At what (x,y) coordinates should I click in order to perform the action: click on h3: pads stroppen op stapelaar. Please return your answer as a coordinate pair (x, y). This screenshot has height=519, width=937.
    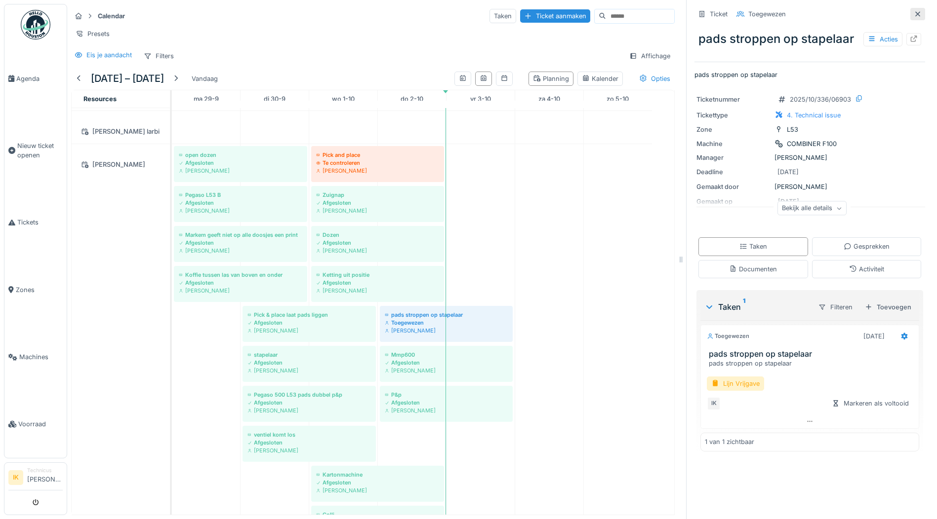
    Looking at the image, I should click on (811, 354).